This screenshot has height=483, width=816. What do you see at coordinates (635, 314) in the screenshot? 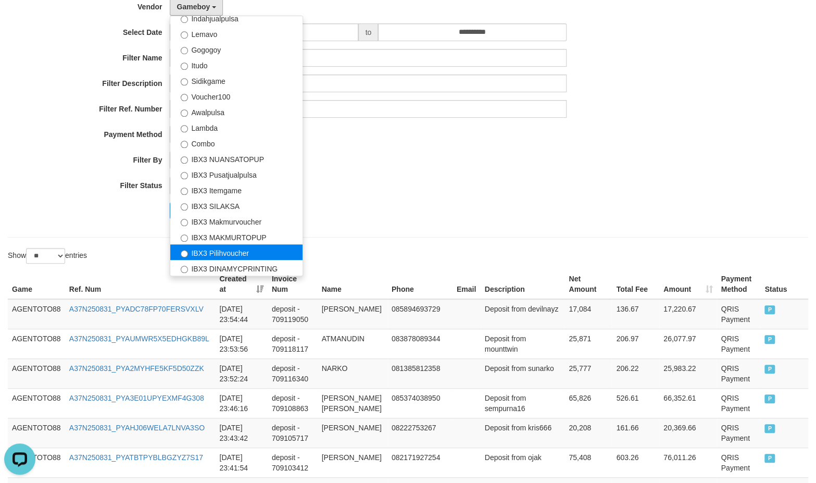
I see `td: 136.67` at bounding box center [635, 314].